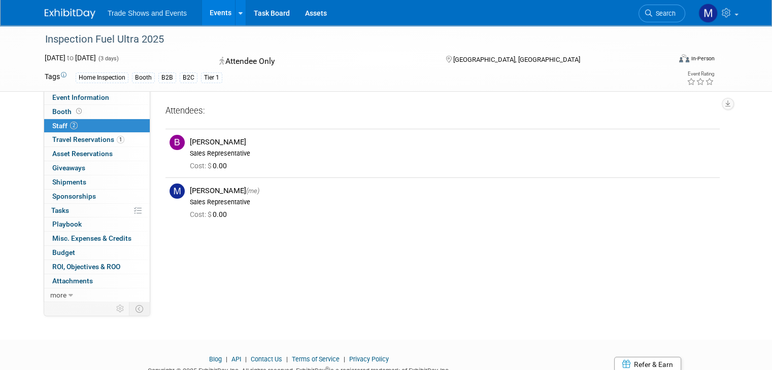  What do you see at coordinates (708, 13) in the screenshot?
I see `img: Michael Cardillo` at bounding box center [708, 13].